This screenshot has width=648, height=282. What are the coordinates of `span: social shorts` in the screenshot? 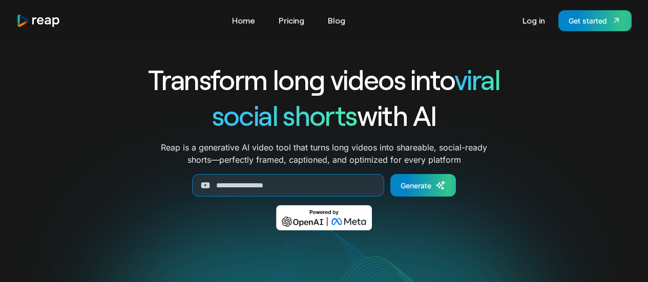 It's located at (284, 115).